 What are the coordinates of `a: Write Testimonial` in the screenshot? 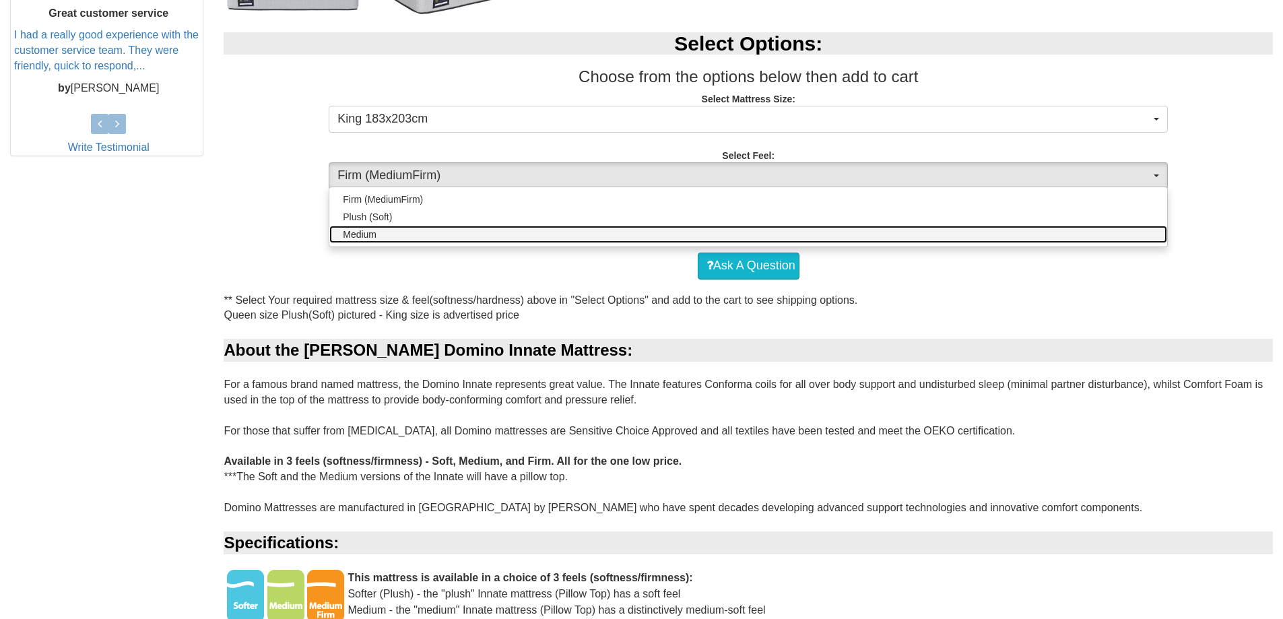 It's located at (108, 147).